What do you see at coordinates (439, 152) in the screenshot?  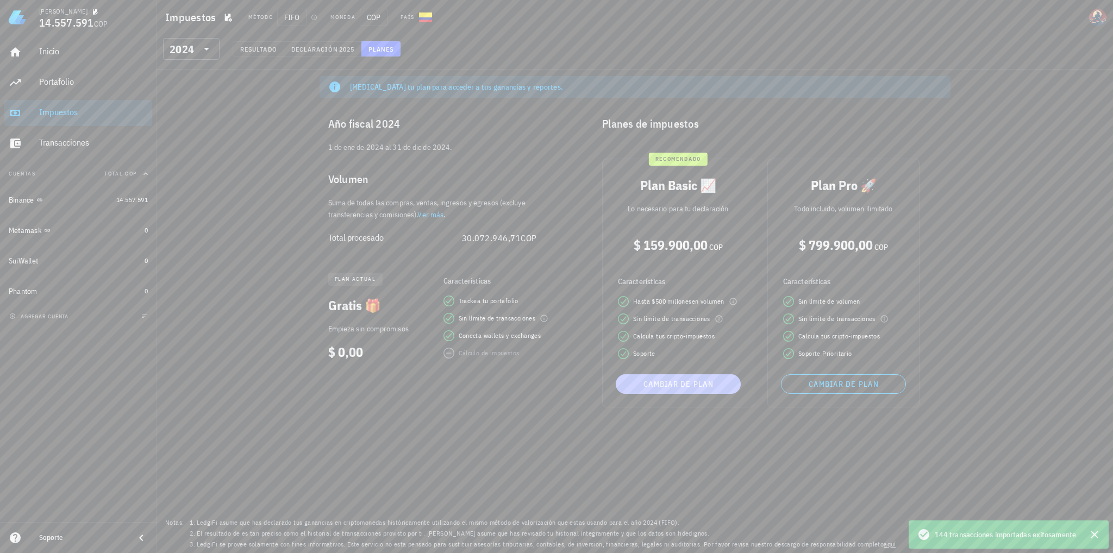 I see `div: 1 de ene de 2024 al 31 de dic de 2024.` at bounding box center [439, 152].